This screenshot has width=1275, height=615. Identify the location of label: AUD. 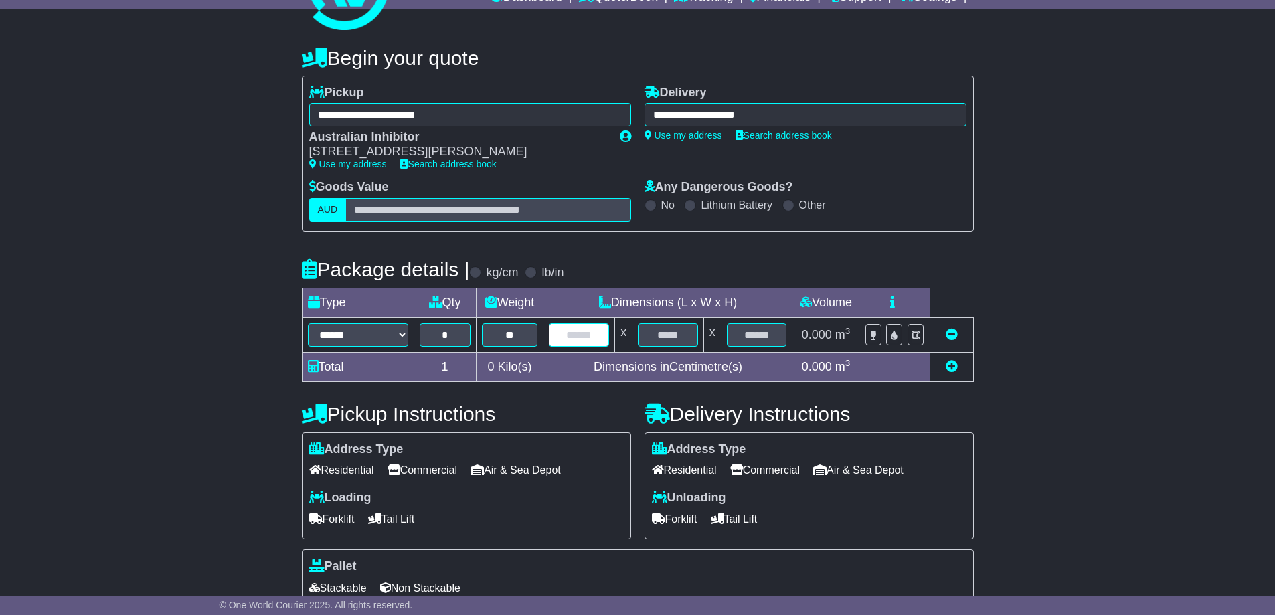
(328, 210).